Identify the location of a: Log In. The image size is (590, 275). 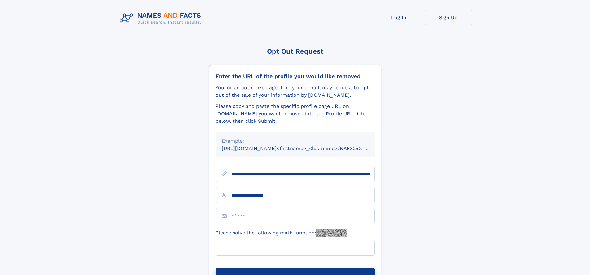
(399, 17).